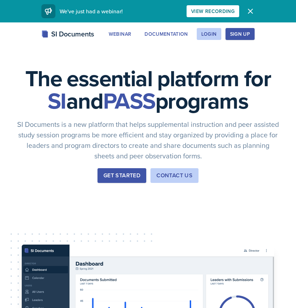  What do you see at coordinates (174, 176) in the screenshot?
I see `button: Contact Us` at bounding box center [174, 176].